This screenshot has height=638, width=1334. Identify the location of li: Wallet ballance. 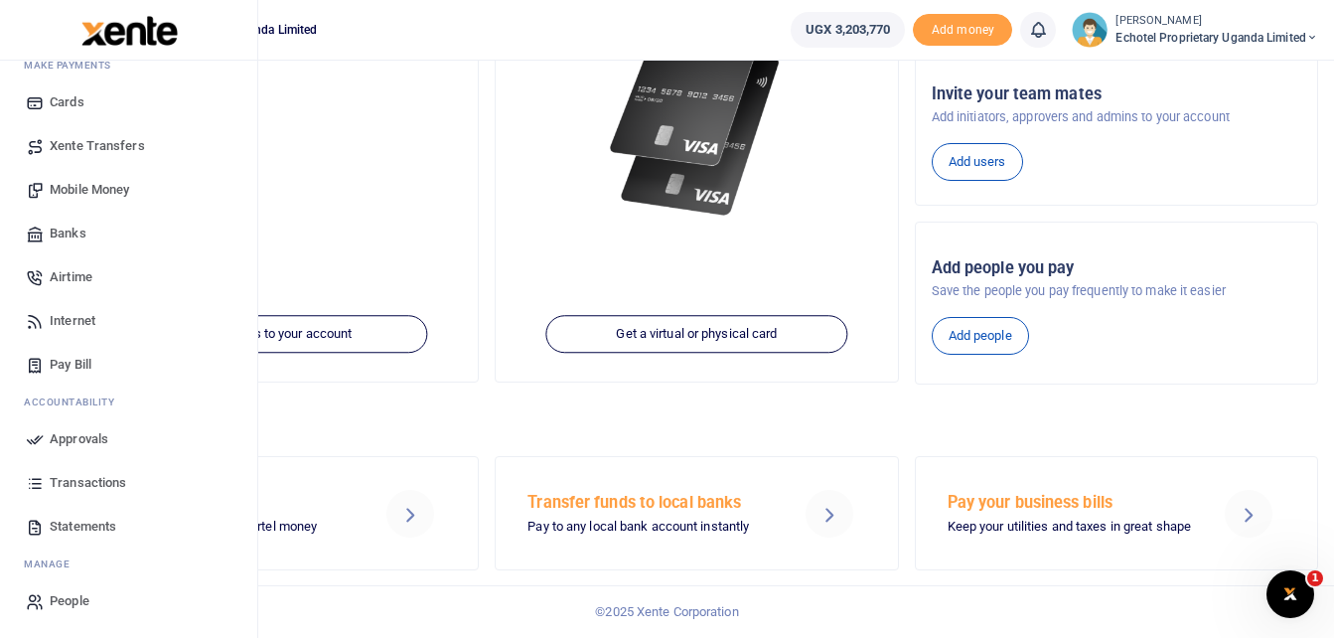
(847, 30).